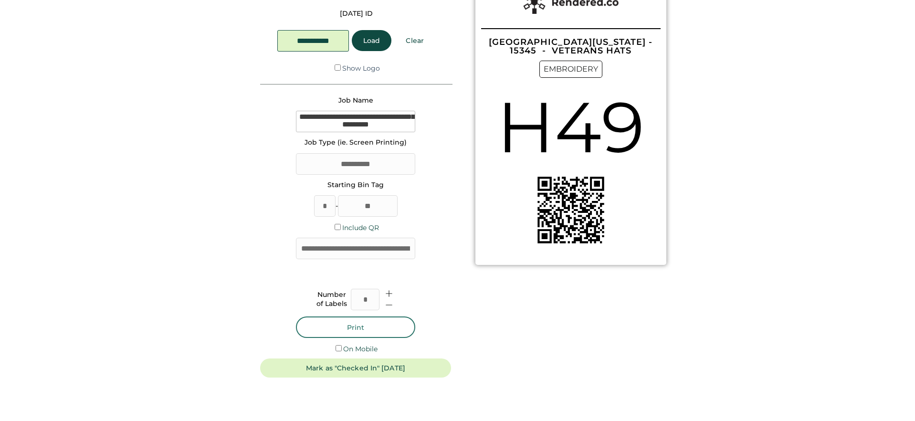  I want to click on div: Number of Labels, so click(332, 299).